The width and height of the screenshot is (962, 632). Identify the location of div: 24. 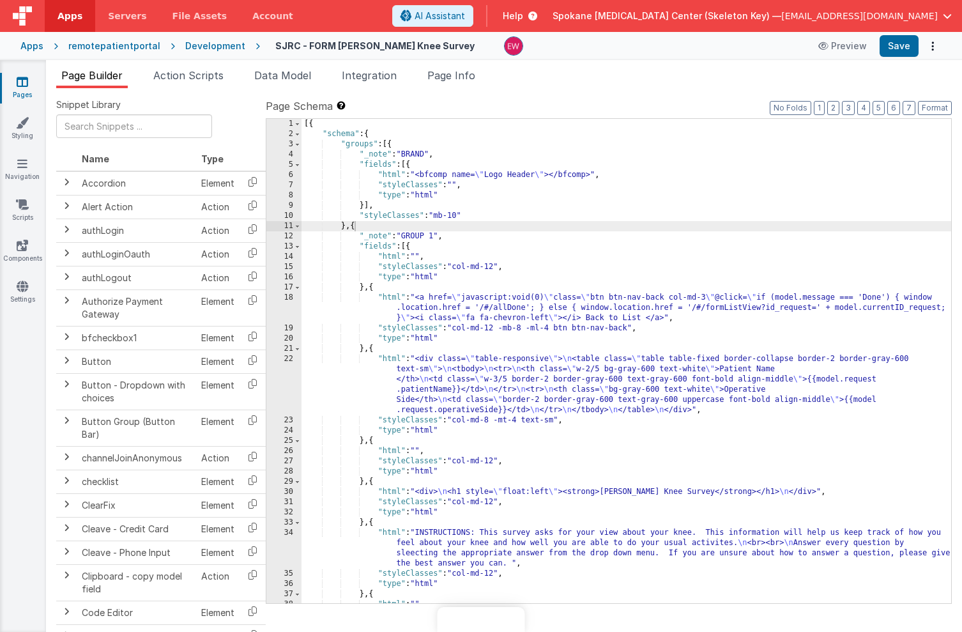
(284, 431).